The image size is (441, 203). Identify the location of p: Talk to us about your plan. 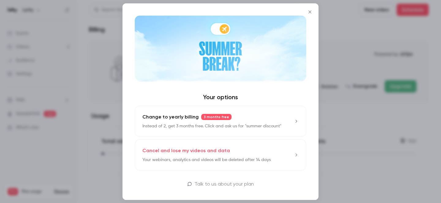
(224, 184).